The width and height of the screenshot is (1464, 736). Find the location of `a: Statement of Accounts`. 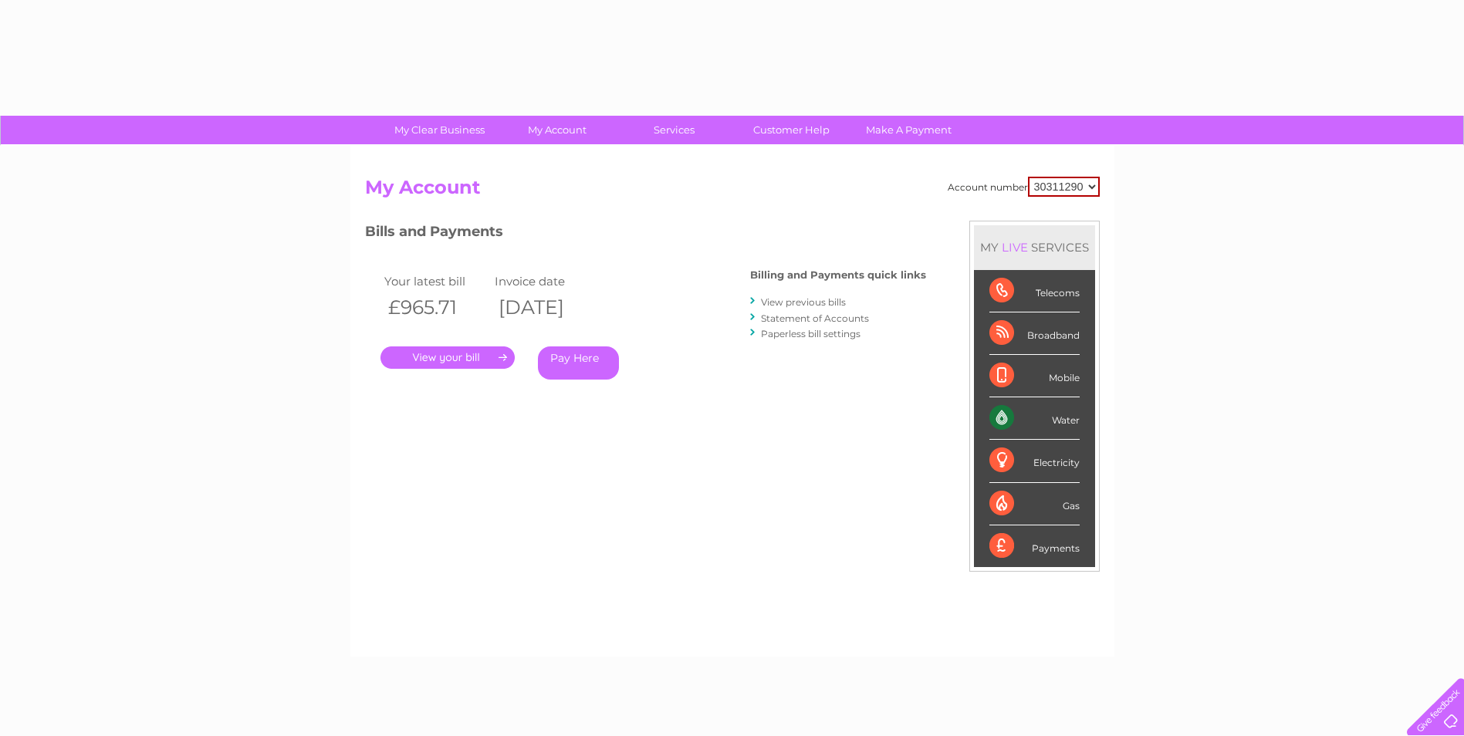

a: Statement of Accounts is located at coordinates (815, 318).